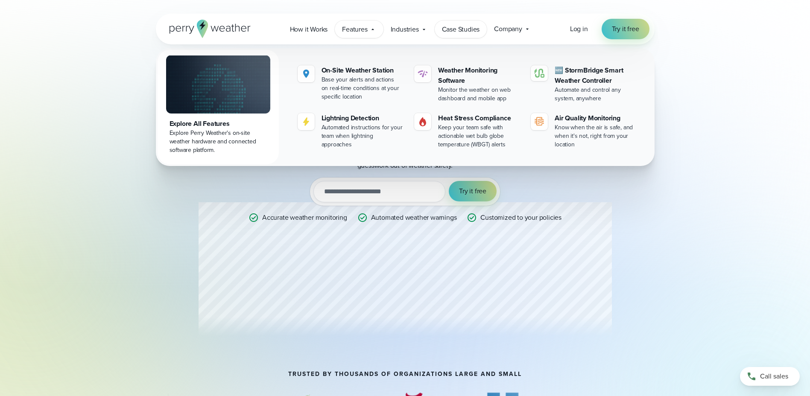  Describe the element at coordinates (595, 76) in the screenshot. I see `div: 🆕 StormBridge Smart Weather Controller` at that location.